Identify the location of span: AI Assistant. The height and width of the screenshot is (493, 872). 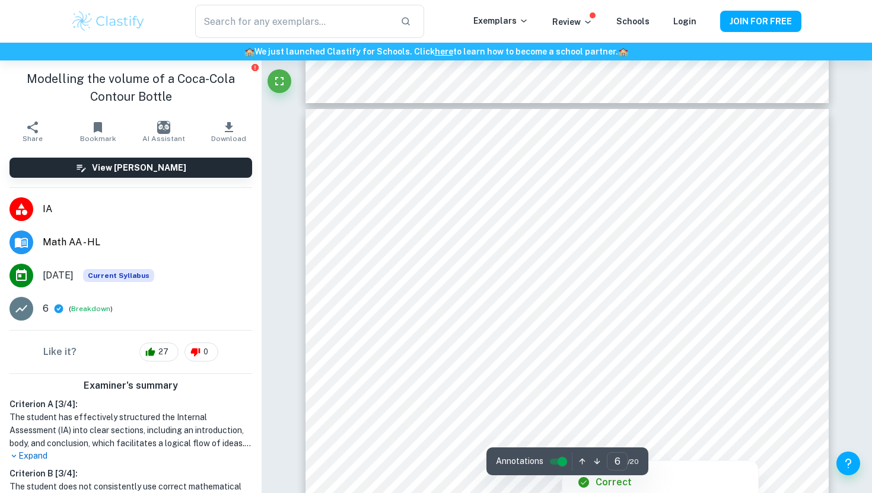
(164, 139).